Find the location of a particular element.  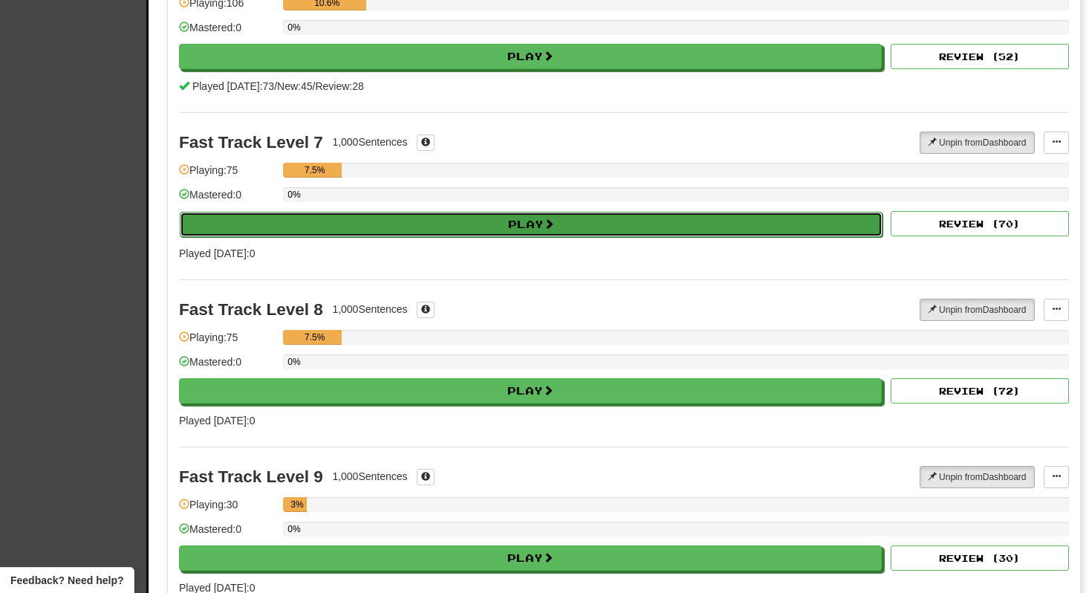

div: Fast Track Level 9 is located at coordinates (251, 476).